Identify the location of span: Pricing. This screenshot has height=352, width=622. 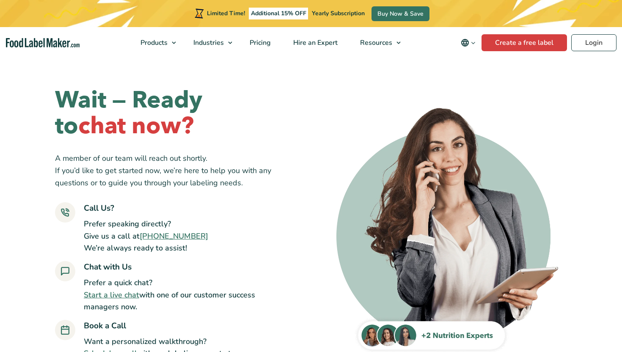
(259, 43).